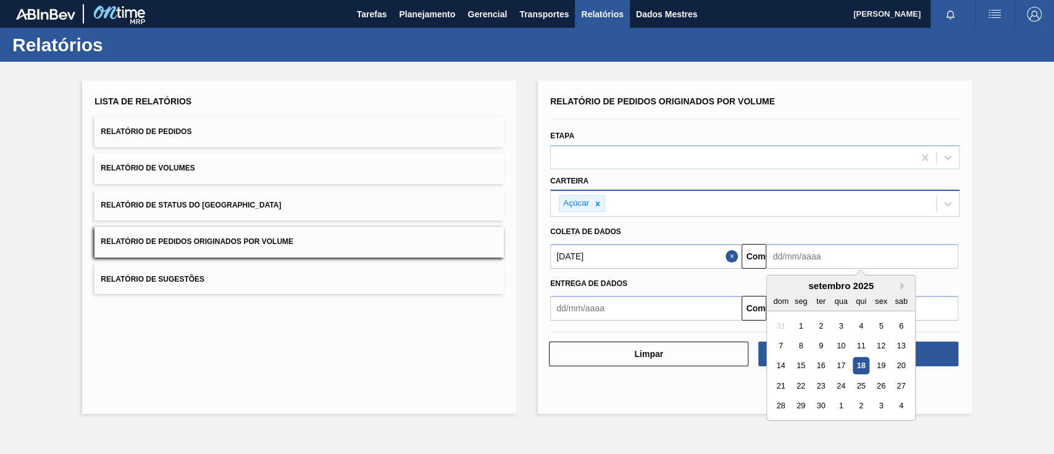 The image size is (1054, 454). Describe the element at coordinates (905, 286) in the screenshot. I see `button: Next Month` at that location.